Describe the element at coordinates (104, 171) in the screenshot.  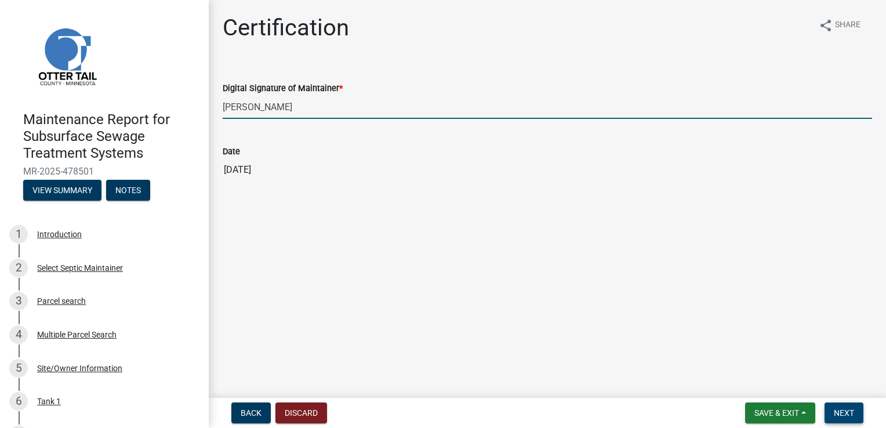
I see `span: MR-2025-478501` at that location.